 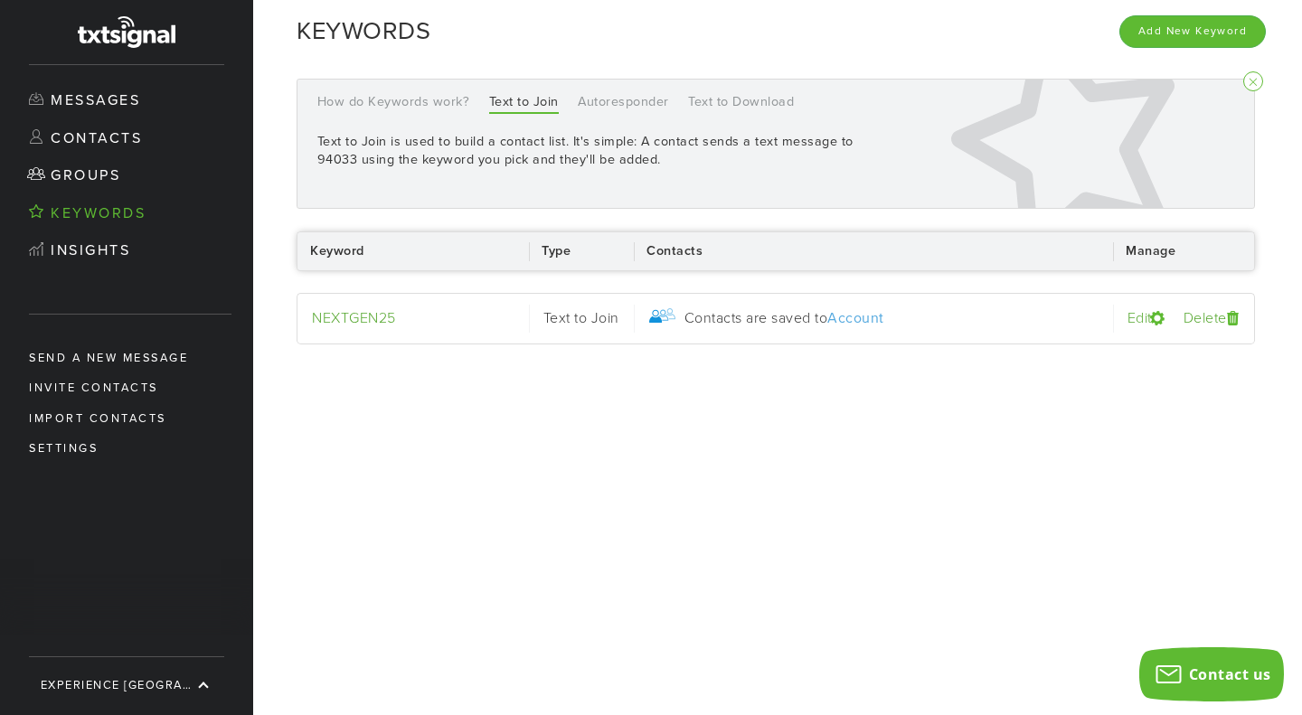 What do you see at coordinates (1193, 31) in the screenshot?
I see `button: Add New Keyword` at bounding box center [1193, 31].